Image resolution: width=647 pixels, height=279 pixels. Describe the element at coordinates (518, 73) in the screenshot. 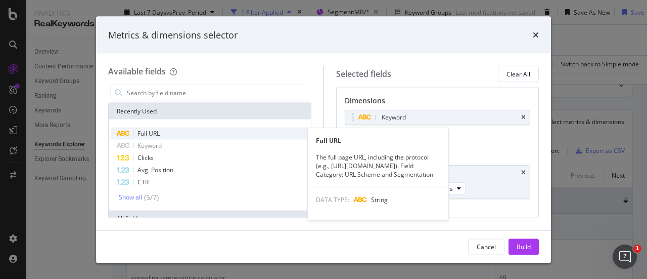

I see `div: Clear All` at that location.